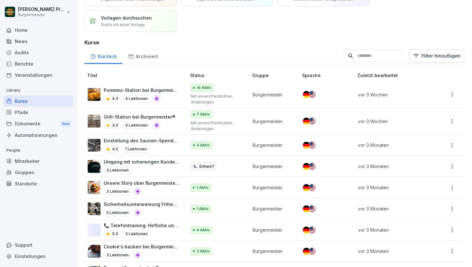 The image size is (472, 267). I want to click on p: 3 Aktiv, so click(203, 251).